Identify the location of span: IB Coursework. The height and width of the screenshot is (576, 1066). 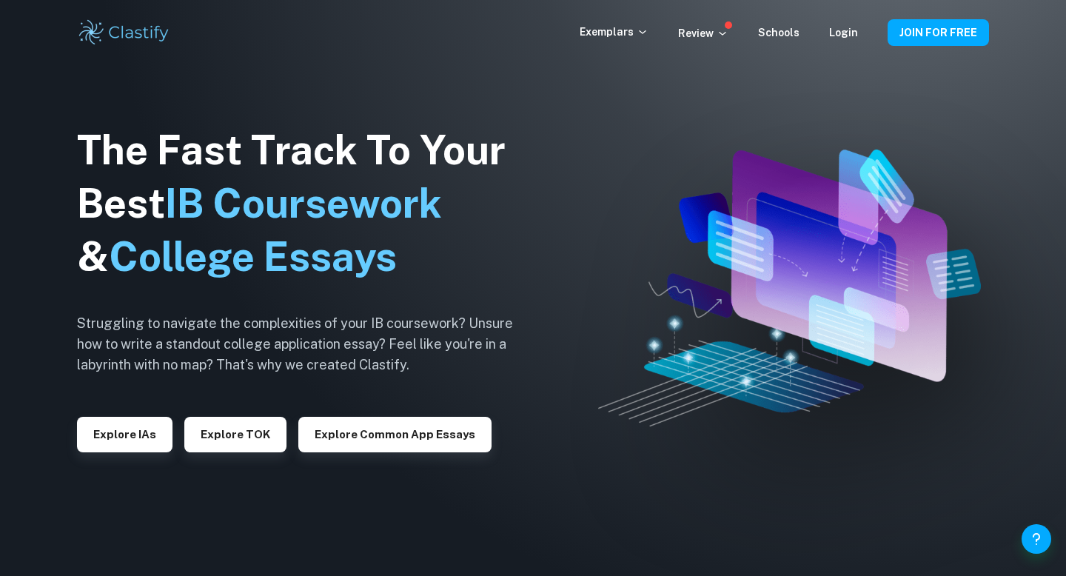
(304, 203).